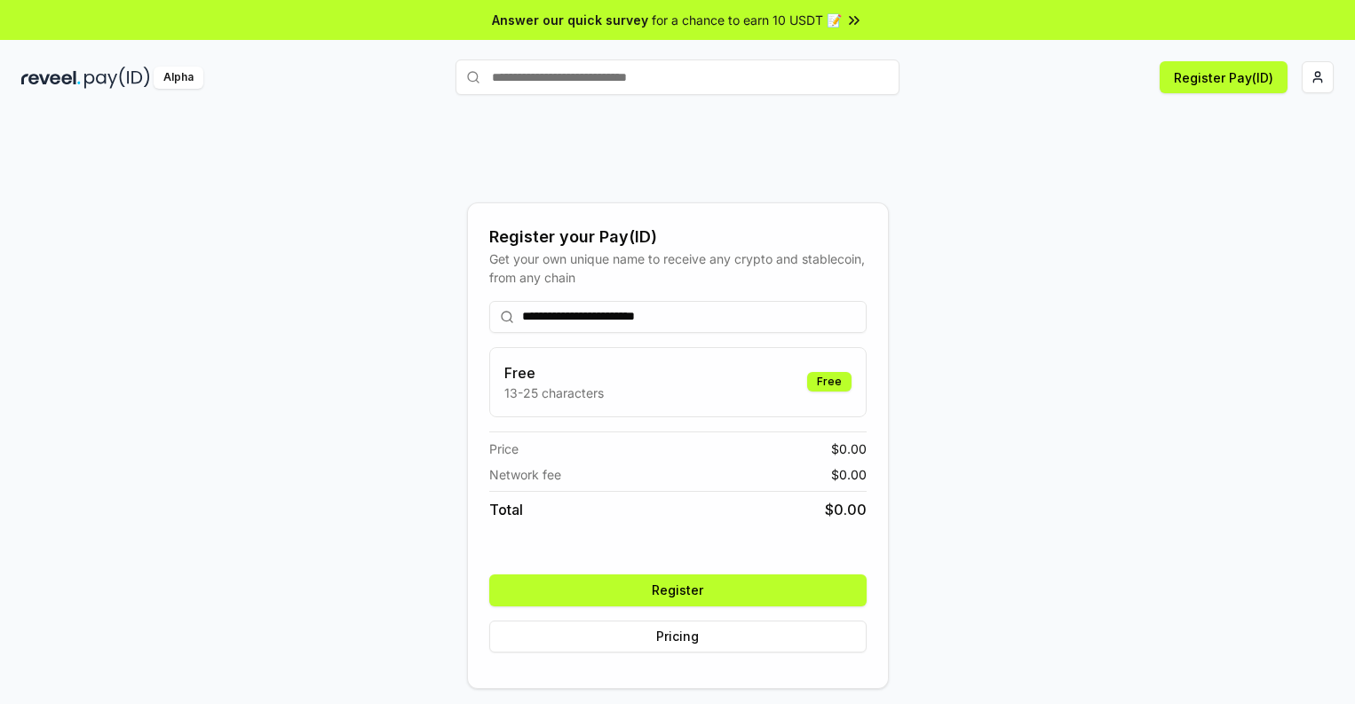 The image size is (1355, 704). I want to click on span: Price, so click(503, 448).